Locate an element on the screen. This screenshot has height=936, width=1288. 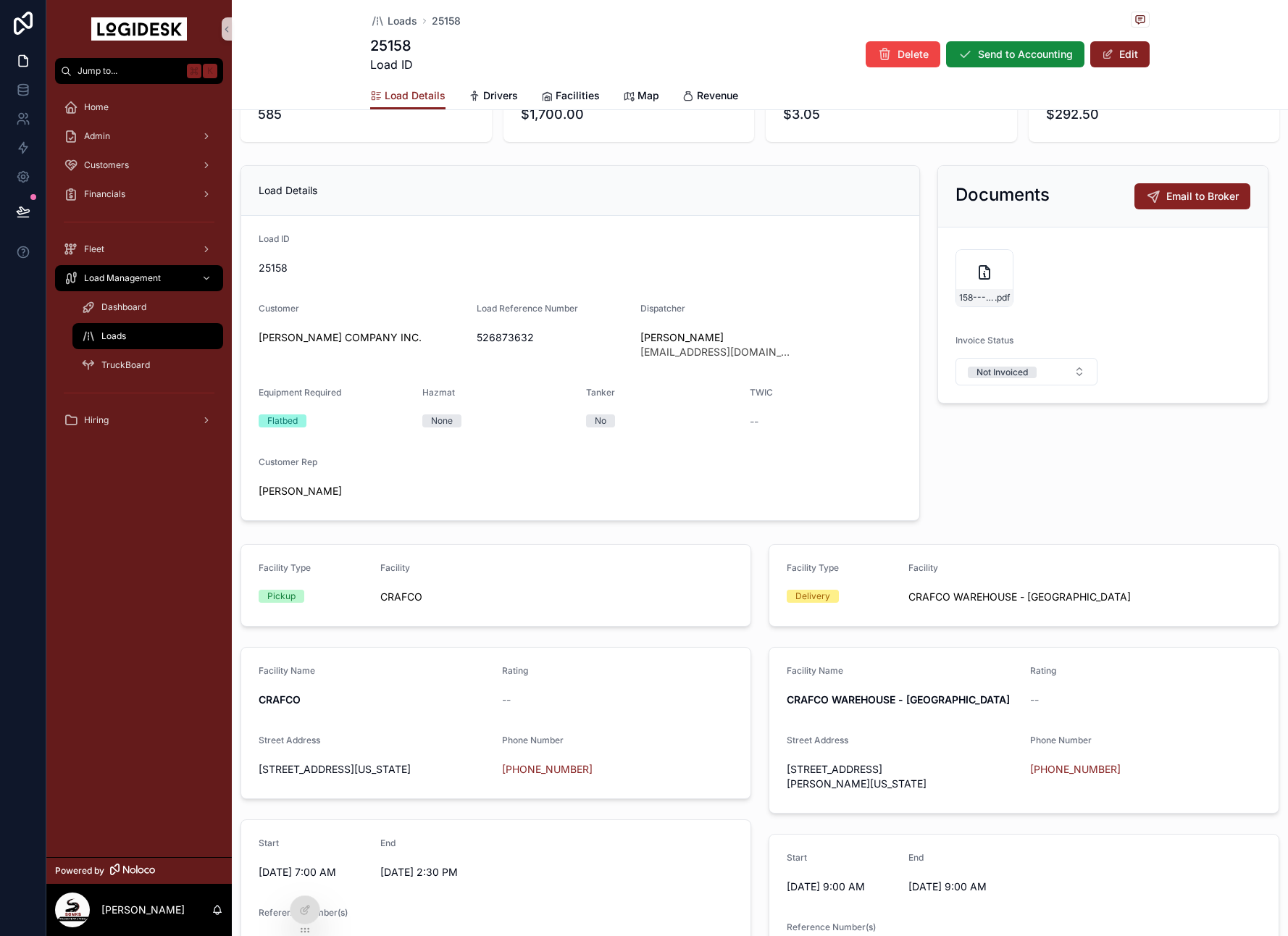
span: Facilities is located at coordinates (578, 95).